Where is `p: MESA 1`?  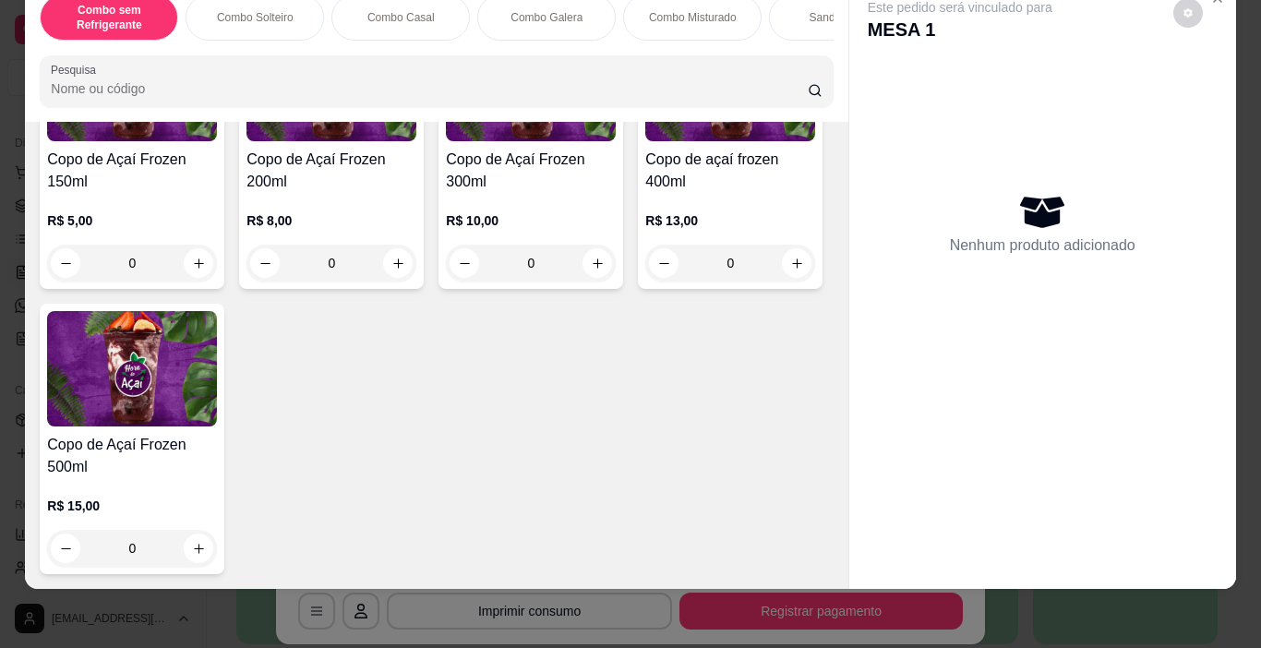 p: MESA 1 is located at coordinates (960, 30).